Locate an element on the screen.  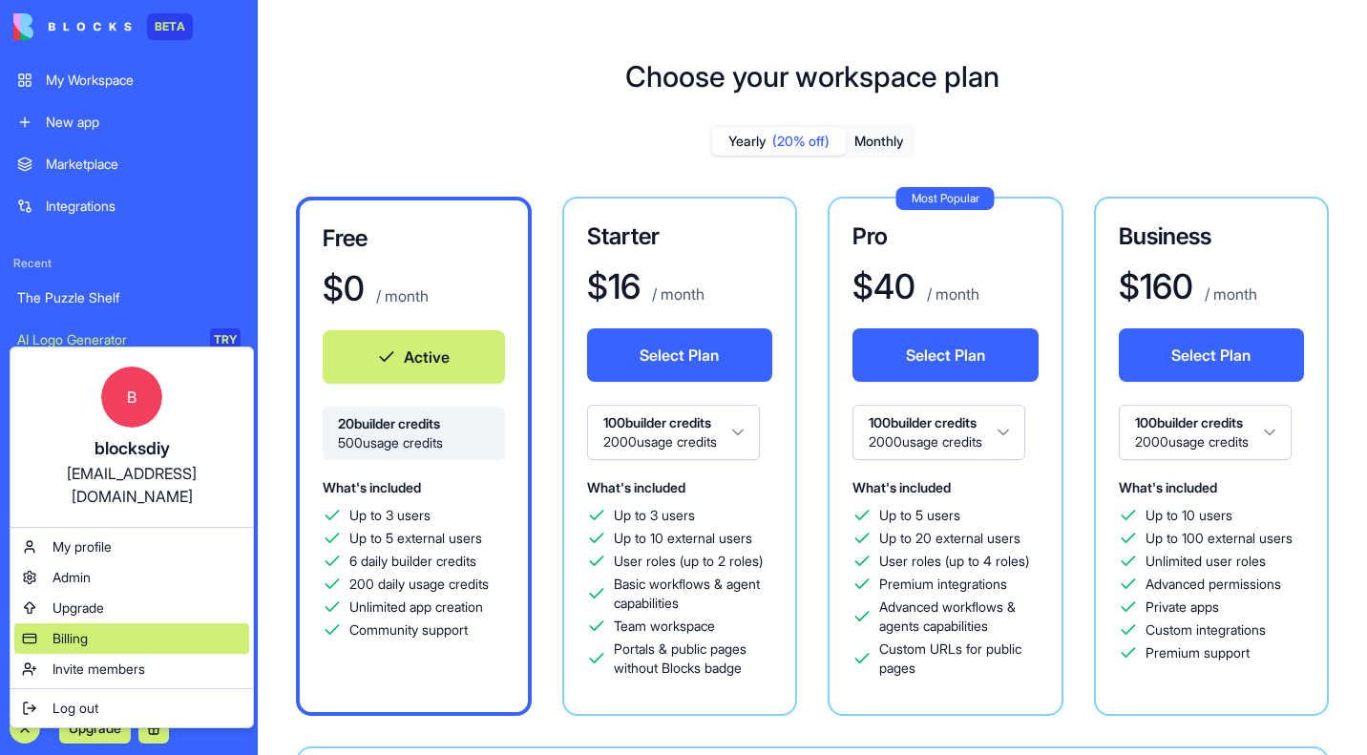
div: The Puzzle Shelf is located at coordinates (129, 298).